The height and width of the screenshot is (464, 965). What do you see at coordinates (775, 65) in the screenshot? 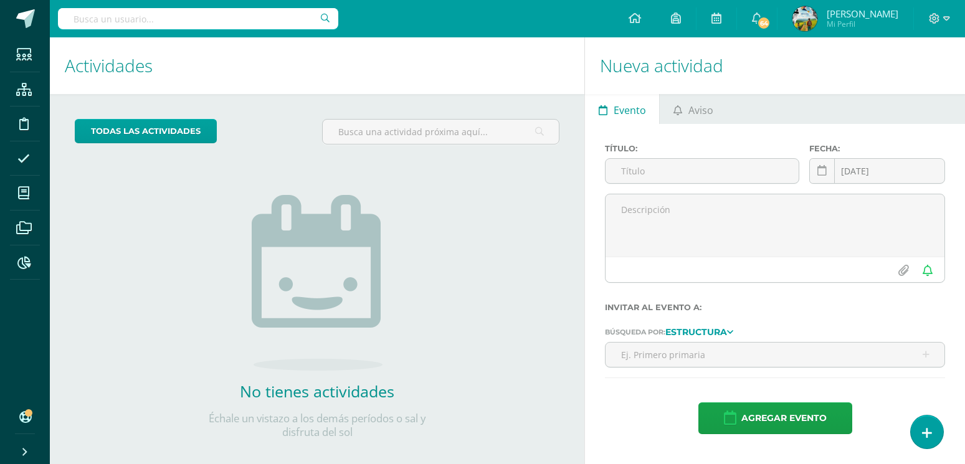
I see `h1: Nueva actividad` at bounding box center [775, 65].